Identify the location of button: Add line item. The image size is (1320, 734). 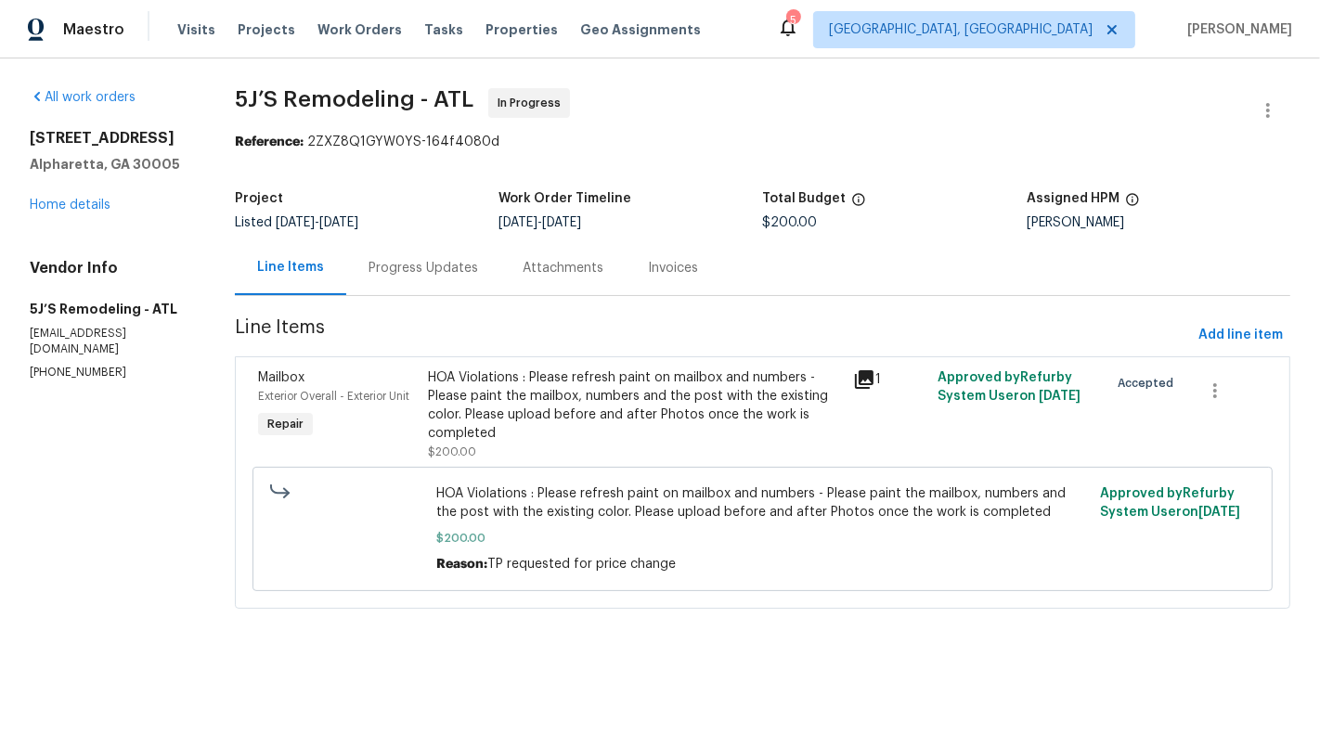
(1240, 335).